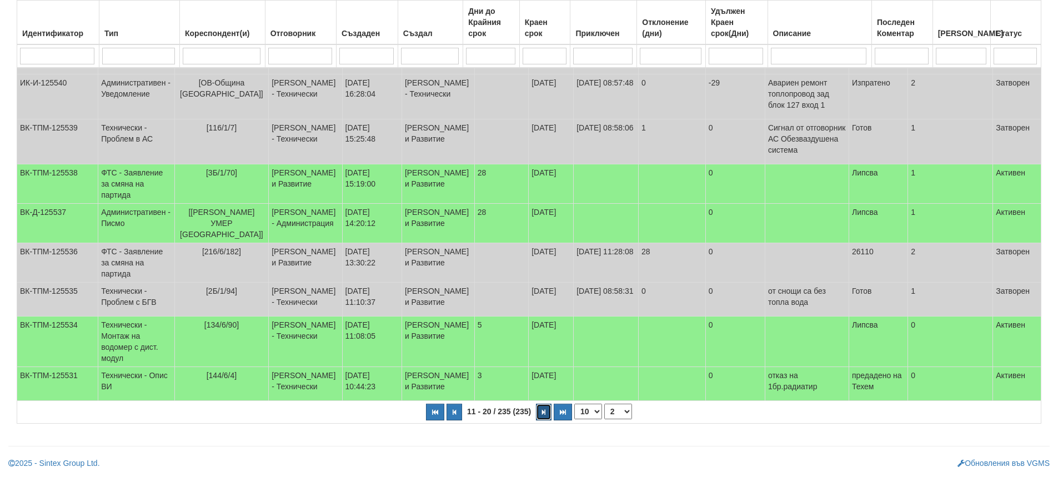 Image resolution: width=1058 pixels, height=477 pixels. Describe the element at coordinates (222, 23) in the screenshot. I see `th: Кореспондент(и): No sort applied, activate to apply an ascending sort` at that location.